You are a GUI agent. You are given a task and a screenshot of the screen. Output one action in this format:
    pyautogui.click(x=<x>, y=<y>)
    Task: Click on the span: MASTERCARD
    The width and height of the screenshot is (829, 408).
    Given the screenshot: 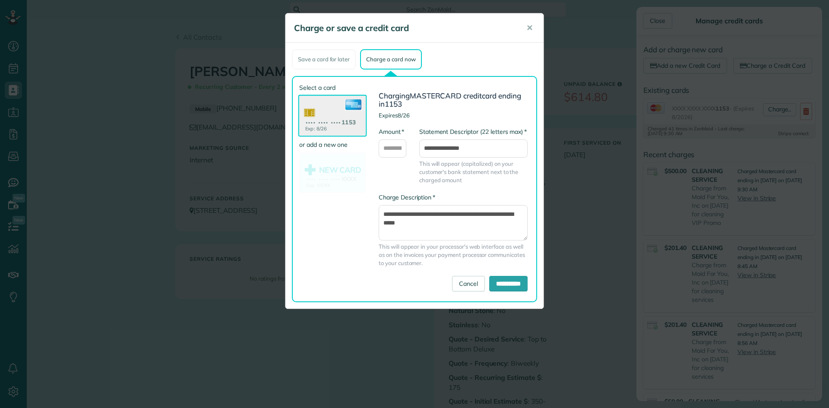 What is the action you would take?
    pyautogui.click(x=435, y=95)
    